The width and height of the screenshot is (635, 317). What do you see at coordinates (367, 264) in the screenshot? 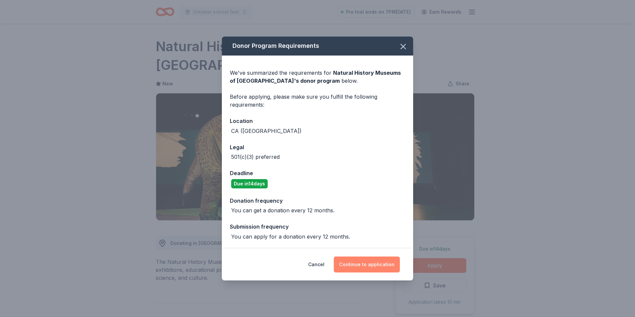
I see `button: Continue to application` at bounding box center [367, 264].